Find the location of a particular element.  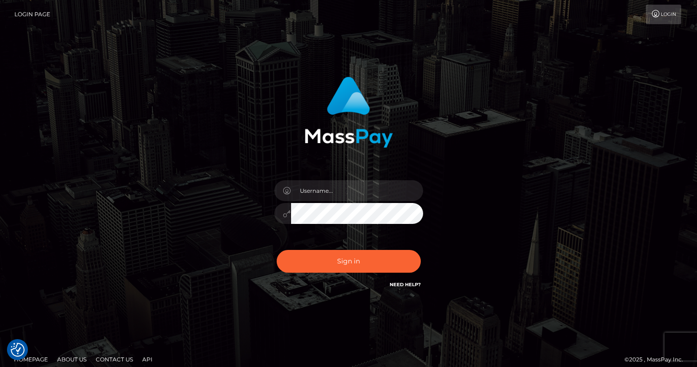

img: MassPay Login is located at coordinates (349, 112).